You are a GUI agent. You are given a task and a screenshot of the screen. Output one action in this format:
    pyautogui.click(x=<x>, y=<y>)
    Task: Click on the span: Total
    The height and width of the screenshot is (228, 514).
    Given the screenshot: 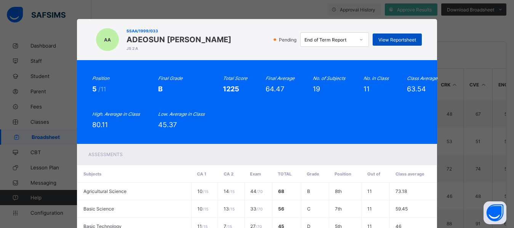 What is the action you would take?
    pyautogui.click(x=284, y=174)
    